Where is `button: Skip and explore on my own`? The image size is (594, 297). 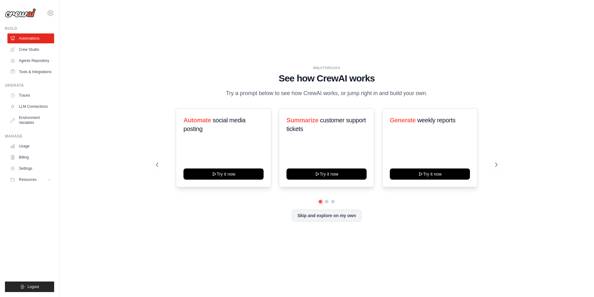 button: Skip and explore on my own is located at coordinates (326, 215).